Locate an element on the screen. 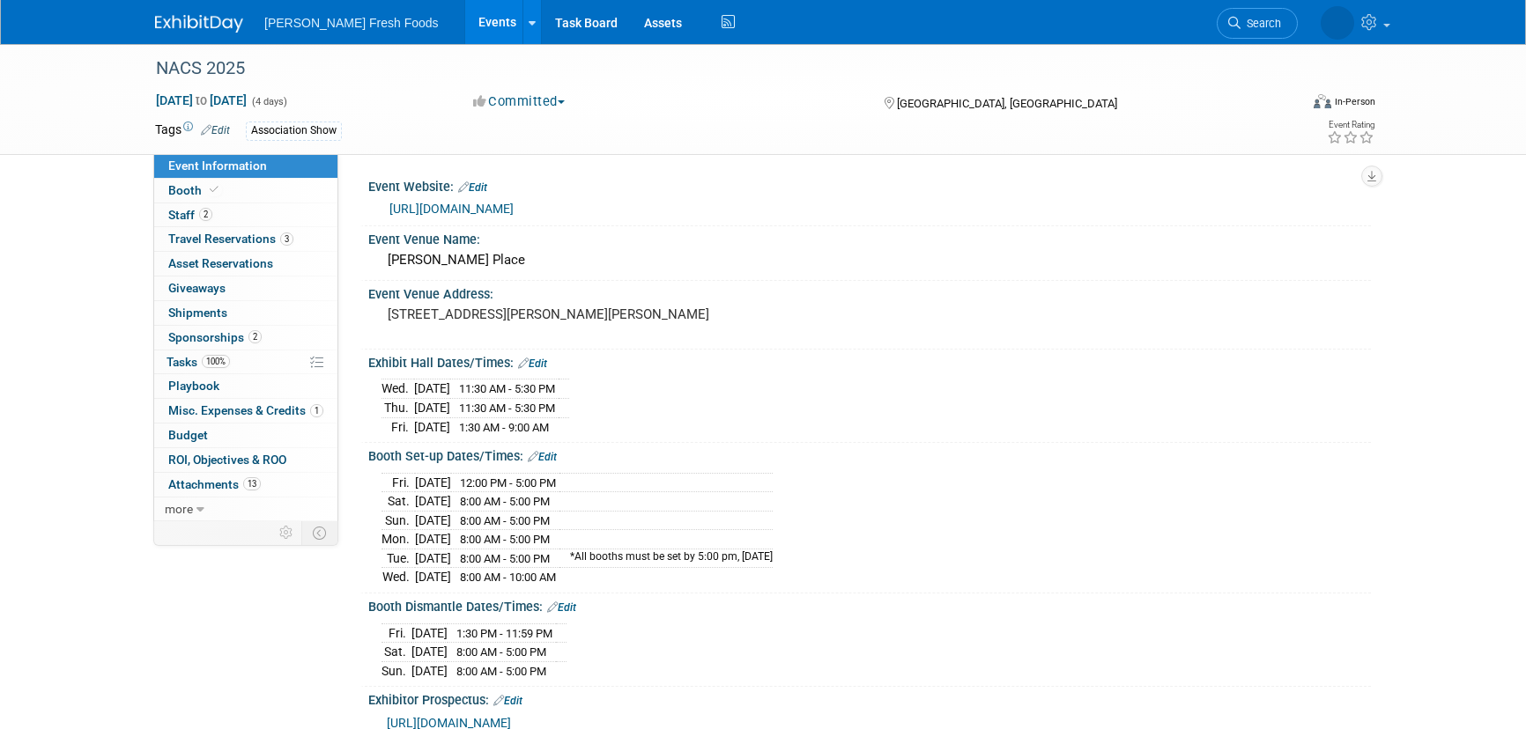  td: Sun. is located at coordinates (398, 521).